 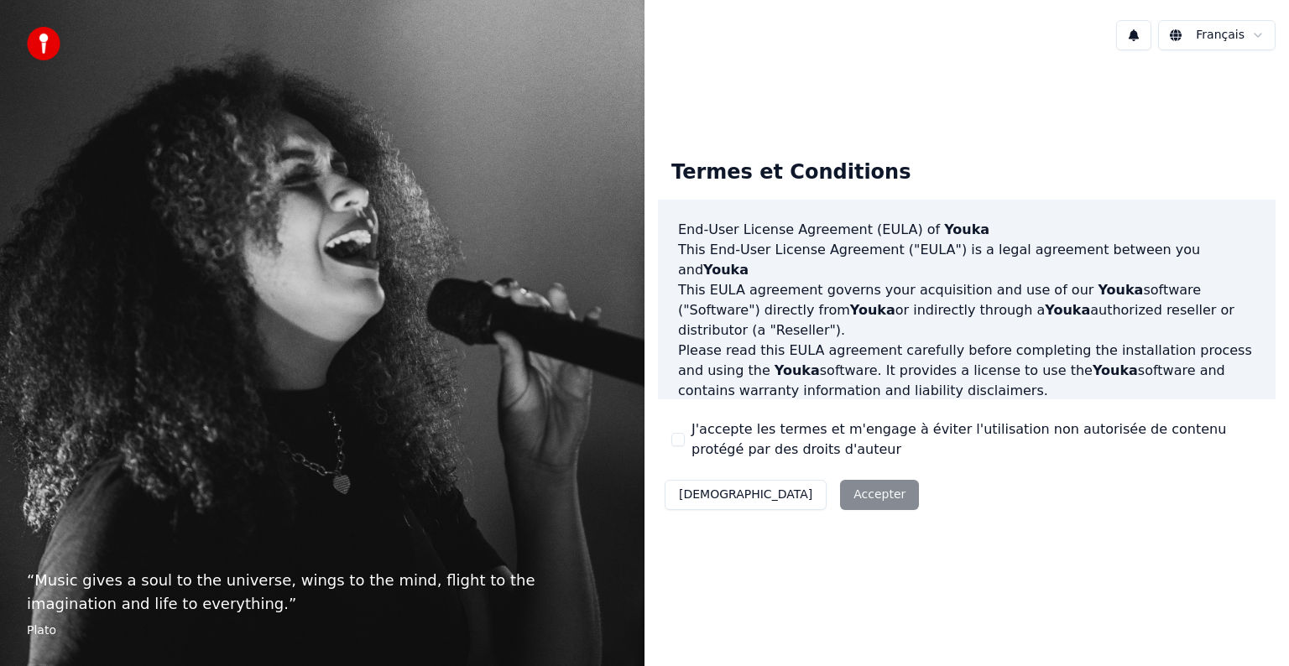 I want to click on img: youka, so click(x=44, y=44).